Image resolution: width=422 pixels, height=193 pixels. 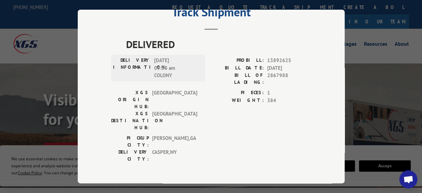 What do you see at coordinates (238, 60) in the screenshot?
I see `label: PROBILL:` at bounding box center [238, 60].